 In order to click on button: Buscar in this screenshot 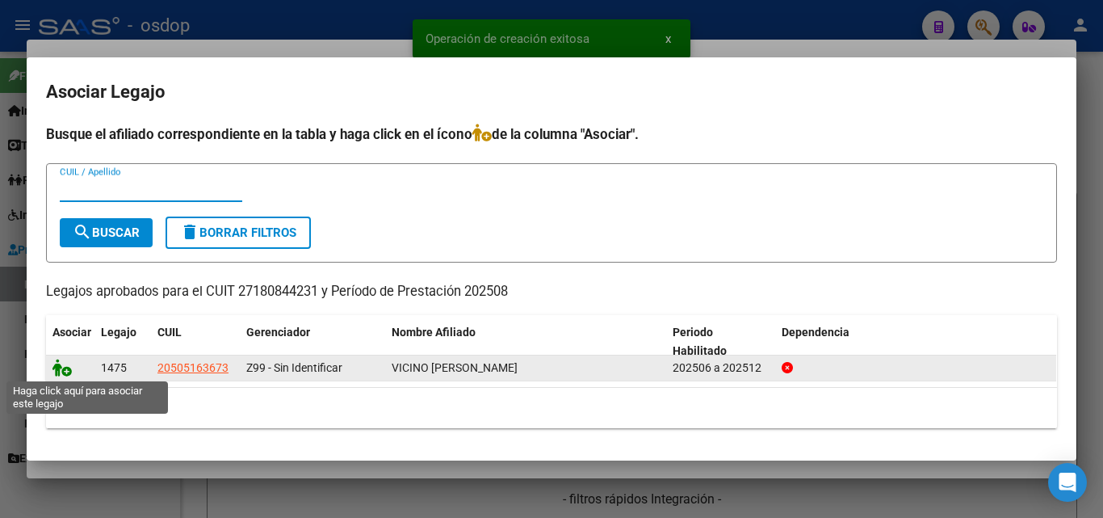, I will do `click(106, 233)`.